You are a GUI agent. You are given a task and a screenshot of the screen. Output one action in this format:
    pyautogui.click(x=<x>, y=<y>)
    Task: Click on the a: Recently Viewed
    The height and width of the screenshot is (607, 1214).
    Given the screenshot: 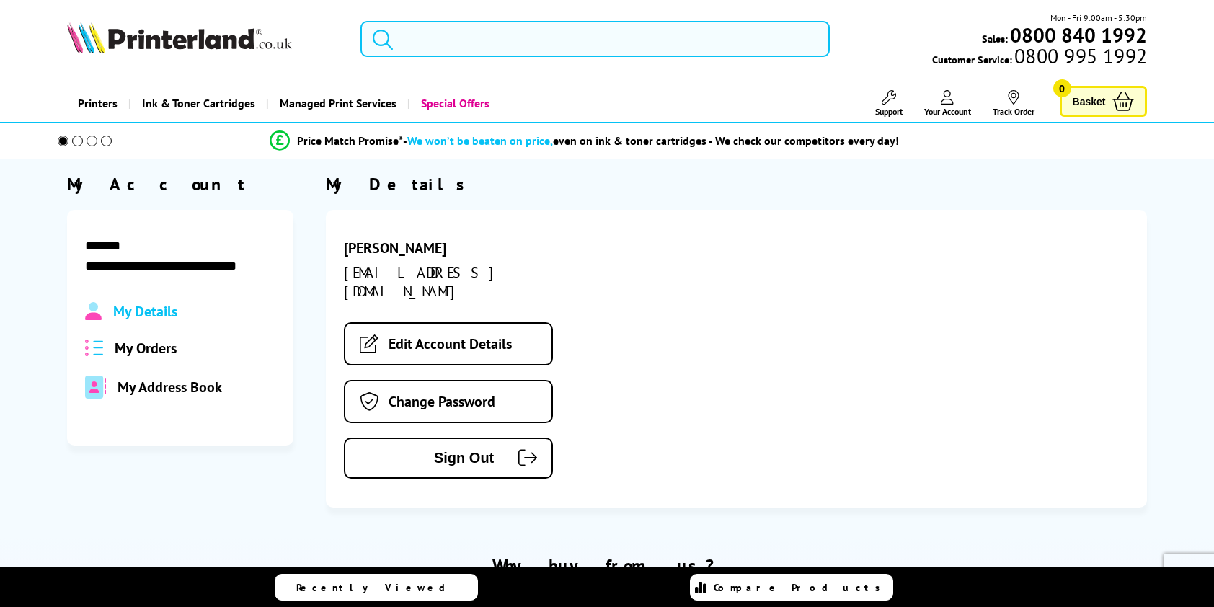 What is the action you would take?
    pyautogui.click(x=376, y=587)
    